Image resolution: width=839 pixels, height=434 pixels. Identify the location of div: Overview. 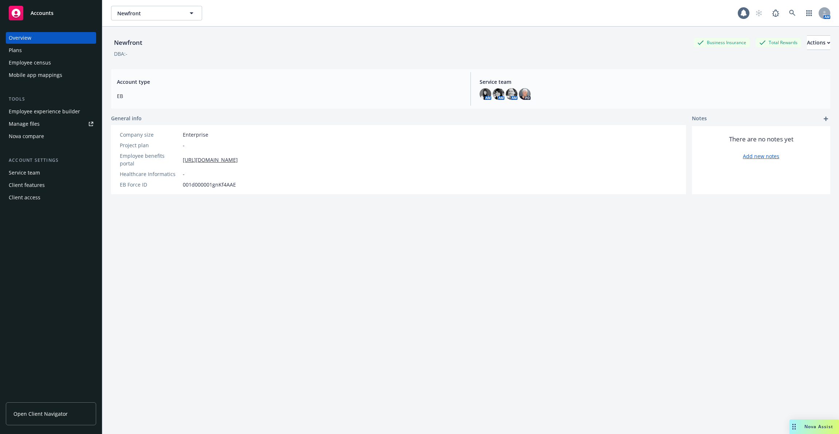
(20, 38).